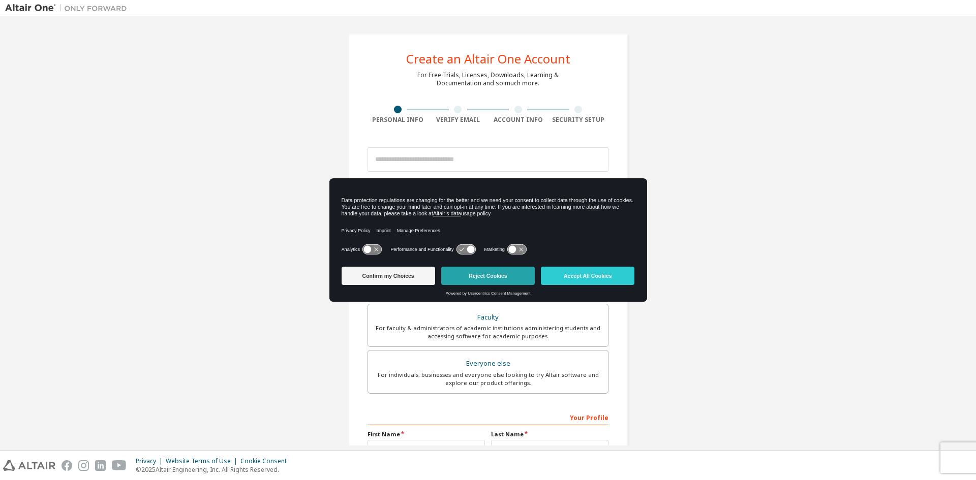  Describe the element at coordinates (29, 465) in the screenshot. I see `img: altair_logo.svg` at that location.